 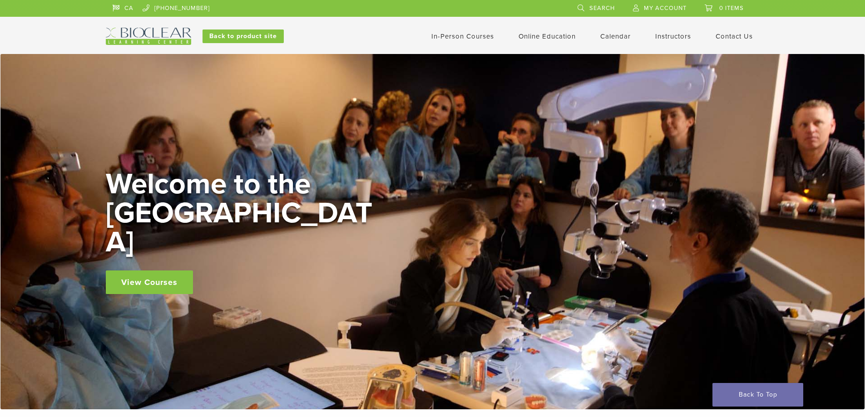 What do you see at coordinates (732, 8) in the screenshot?
I see `span: 0 items` at bounding box center [732, 8].